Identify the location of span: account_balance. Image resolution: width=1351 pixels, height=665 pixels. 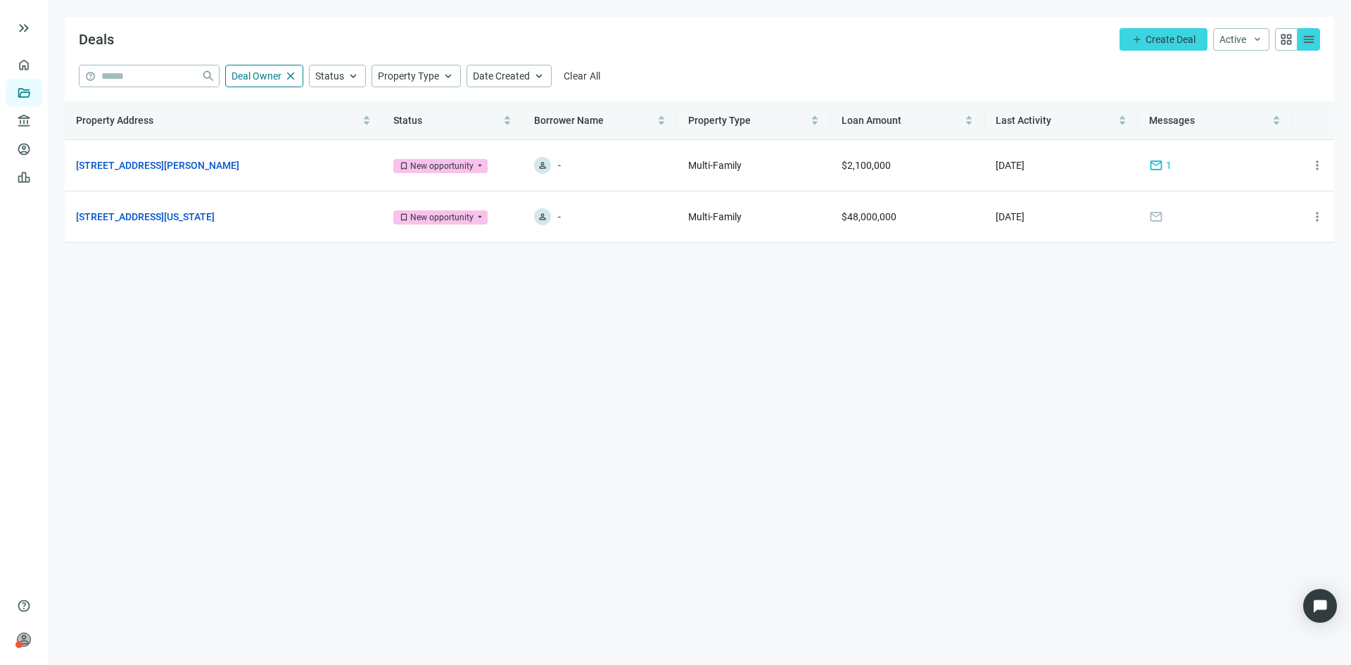
(22, 121).